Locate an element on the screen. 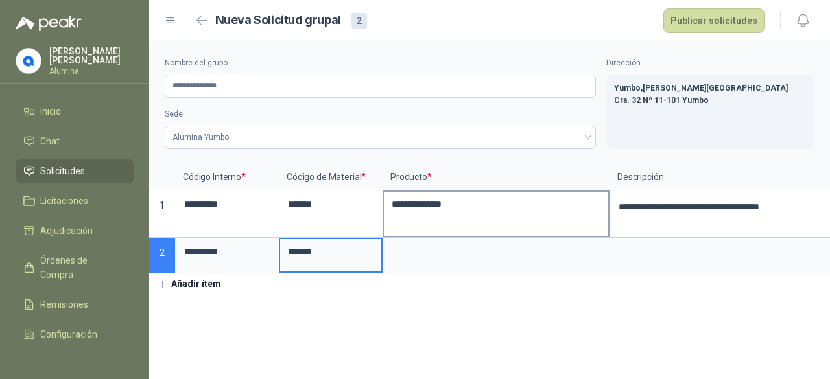 This screenshot has height=379, width=830. p: 2 is located at coordinates (162, 255).